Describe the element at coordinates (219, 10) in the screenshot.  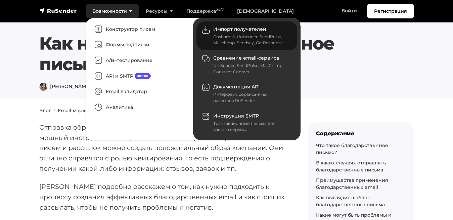
I see `sup: 24/7` at that location.